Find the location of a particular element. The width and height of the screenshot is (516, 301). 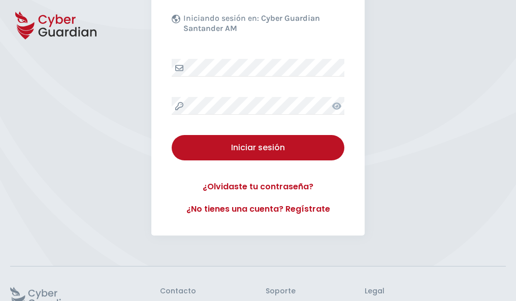

h3: Legal is located at coordinates (436, 292).